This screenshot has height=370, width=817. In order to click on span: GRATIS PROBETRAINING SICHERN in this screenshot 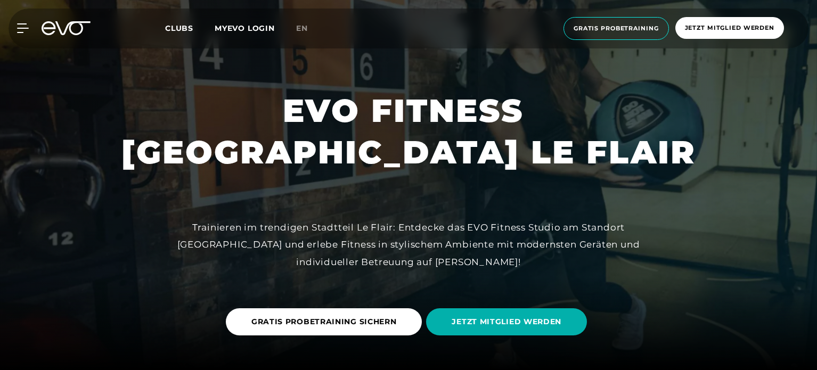, I will do `click(324, 322)`.